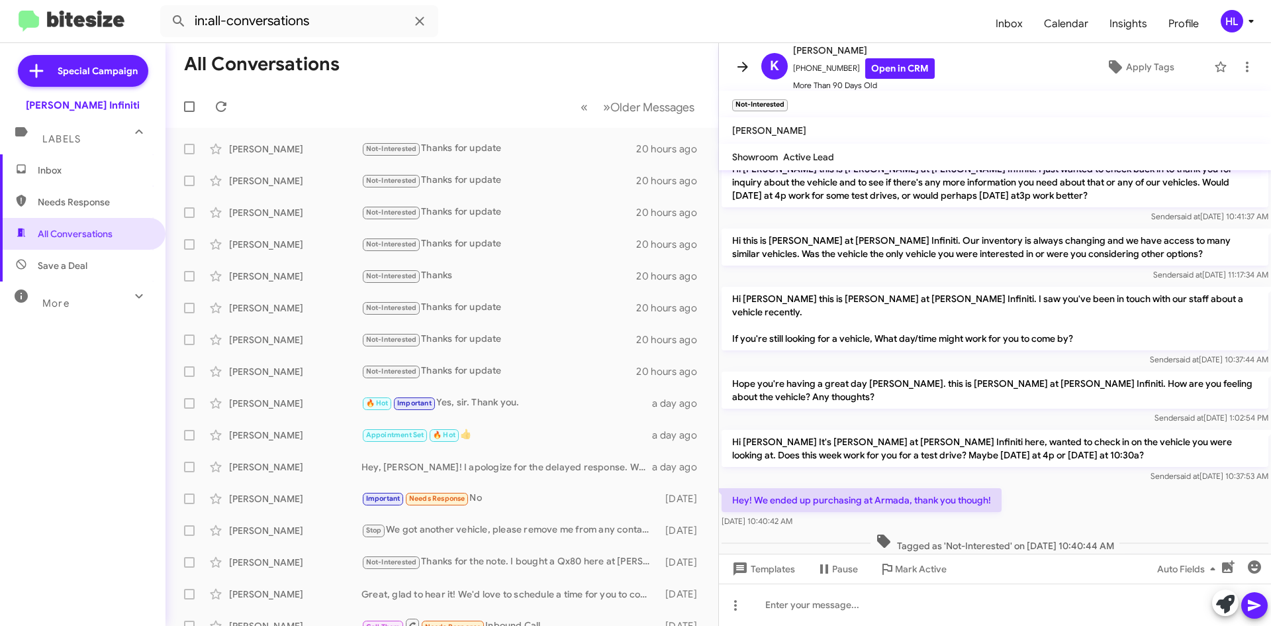 The width and height of the screenshot is (1271, 626). What do you see at coordinates (56, 303) in the screenshot?
I see `span: More` at bounding box center [56, 303].